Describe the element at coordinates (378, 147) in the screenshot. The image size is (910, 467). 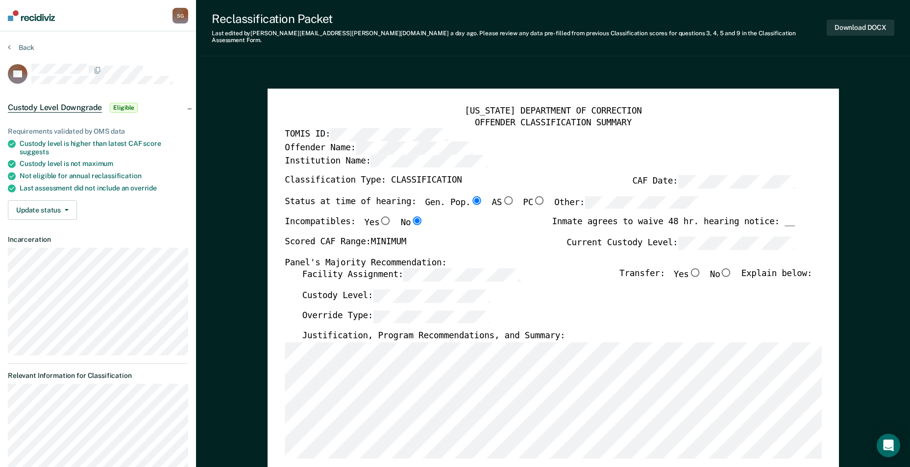
I see `label: Offender Name:` at that location.